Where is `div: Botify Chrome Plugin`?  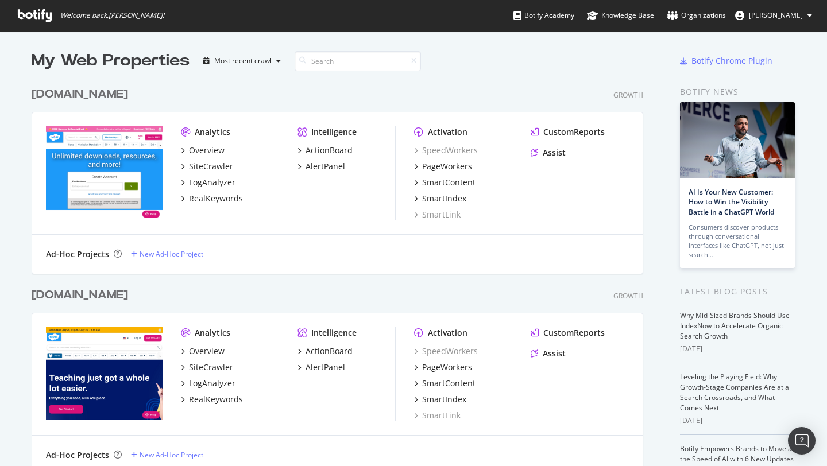 div: Botify Chrome Plugin is located at coordinates (732, 61).